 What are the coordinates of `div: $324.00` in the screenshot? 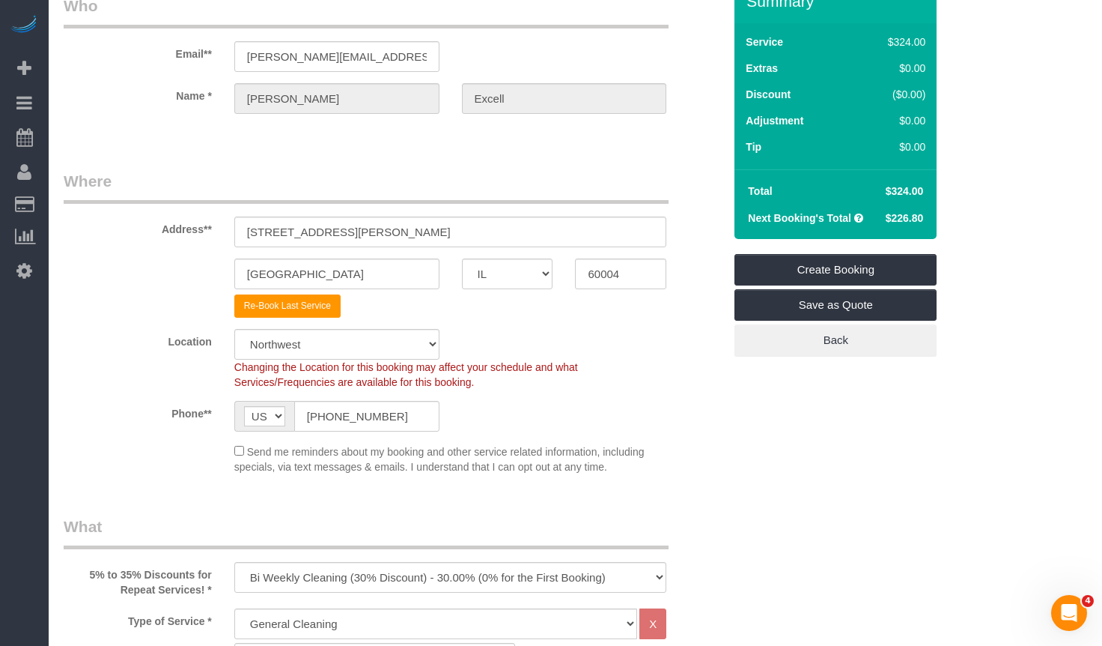 It's located at (891, 42).